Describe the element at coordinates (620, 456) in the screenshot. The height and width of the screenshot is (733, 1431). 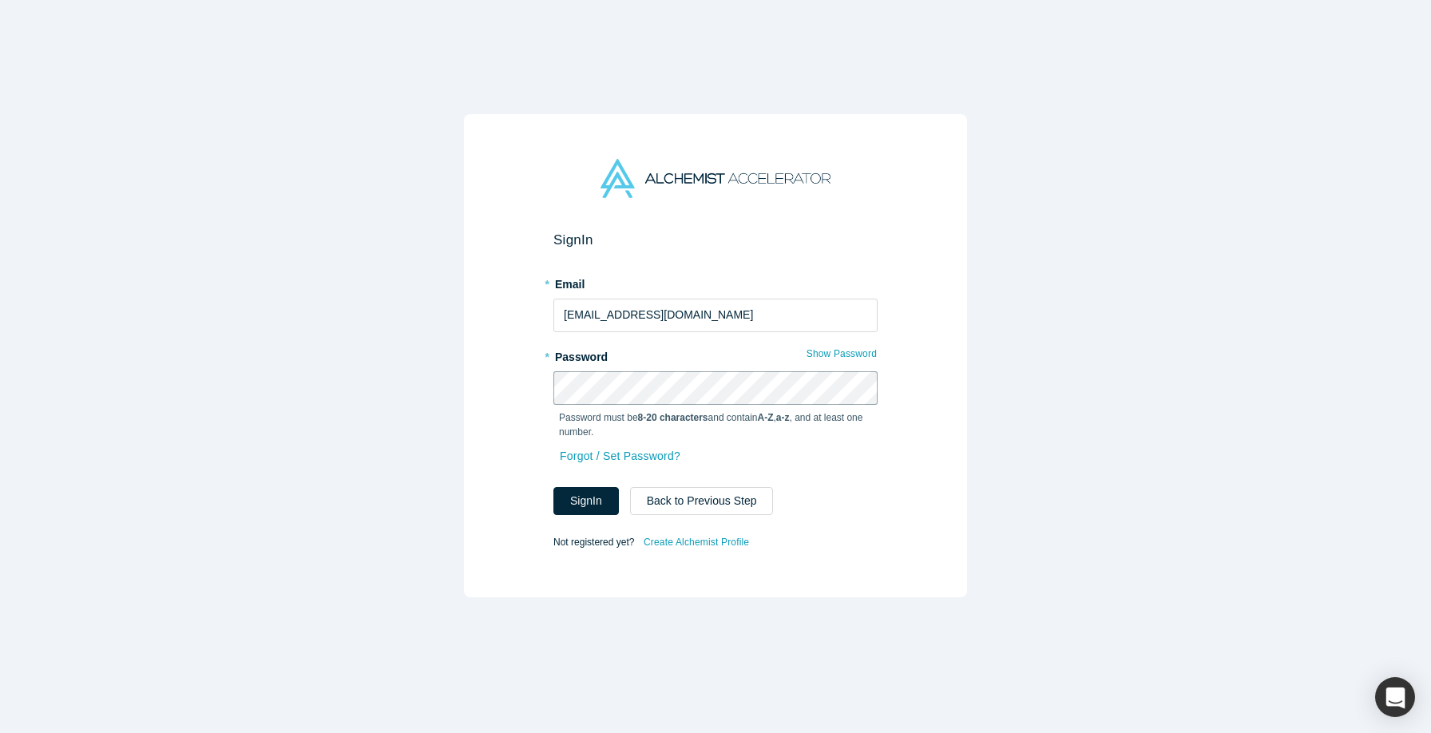
I see `a: Forgot / Set Password?` at that location.